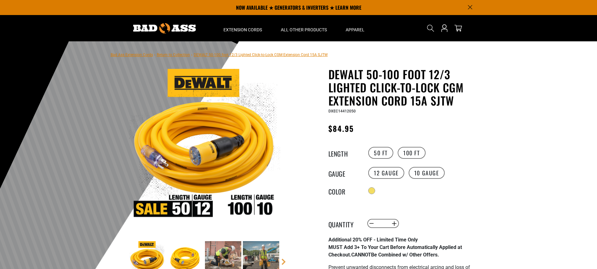 Image resolution: width=597 pixels, height=269 pixels. What do you see at coordinates (303, 28) in the screenshot?
I see `summary: All Other Products` at bounding box center [303, 28].